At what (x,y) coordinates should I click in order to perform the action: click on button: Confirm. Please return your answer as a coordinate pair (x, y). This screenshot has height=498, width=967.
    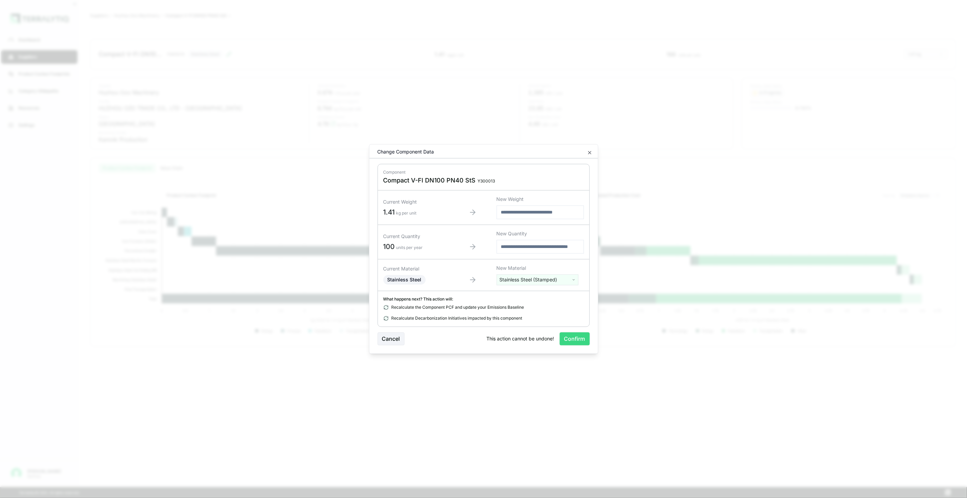
    Looking at the image, I should click on (575, 339).